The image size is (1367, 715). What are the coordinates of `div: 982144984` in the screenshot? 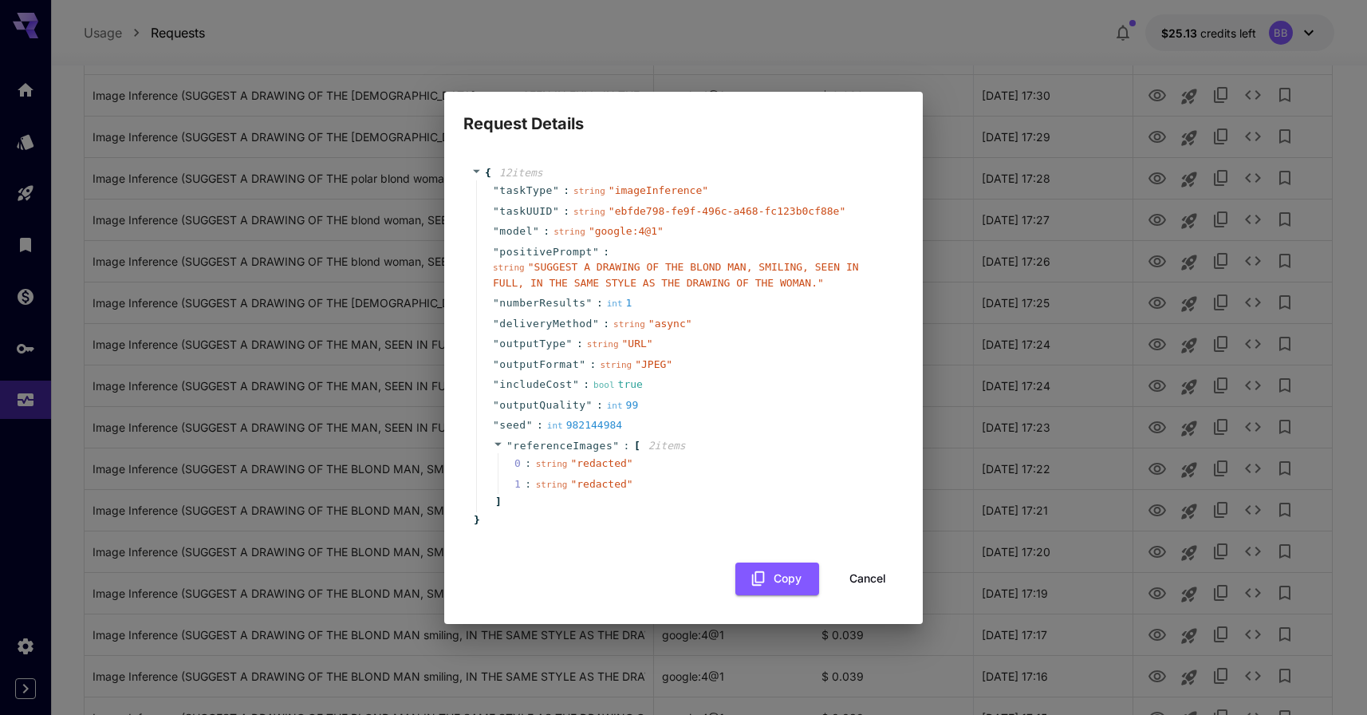 It's located at (585, 425).